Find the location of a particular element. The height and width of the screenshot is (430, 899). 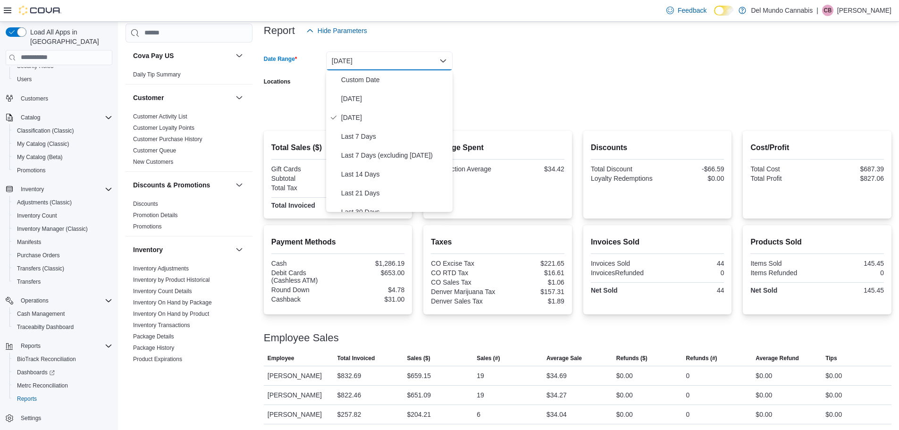

h2: Discounts is located at coordinates (658, 148).